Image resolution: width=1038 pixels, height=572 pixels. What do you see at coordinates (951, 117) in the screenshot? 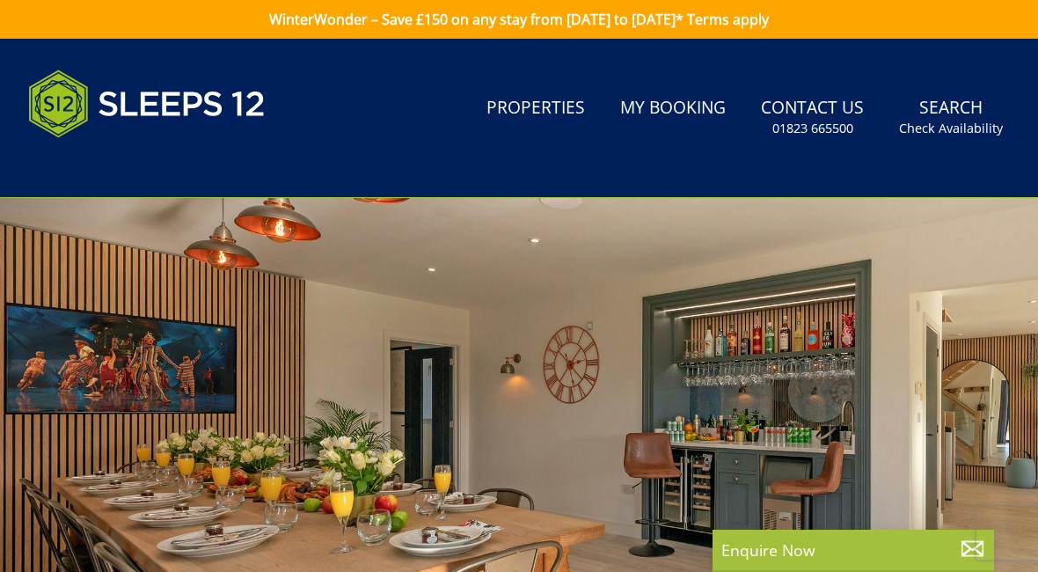
I see `a: SearchCheck Availability` at bounding box center [951, 117].